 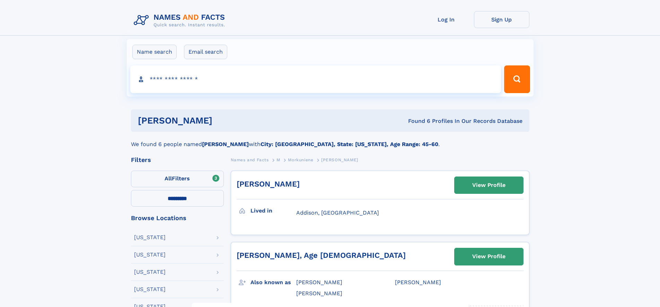 What do you see at coordinates (446, 19) in the screenshot?
I see `a: Log In` at bounding box center [446, 19].